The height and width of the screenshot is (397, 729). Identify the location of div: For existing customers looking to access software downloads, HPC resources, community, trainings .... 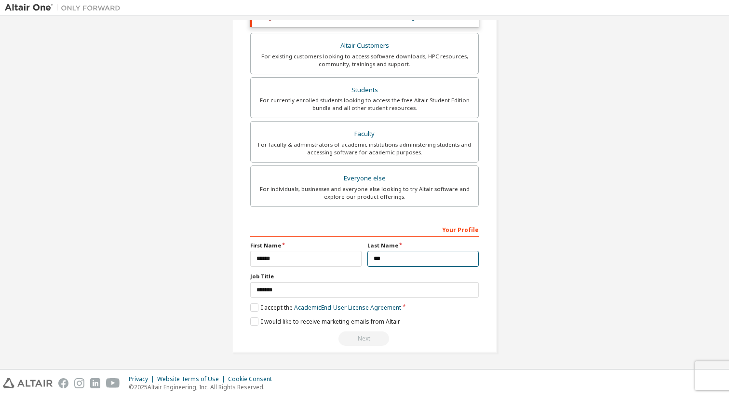
(365, 60).